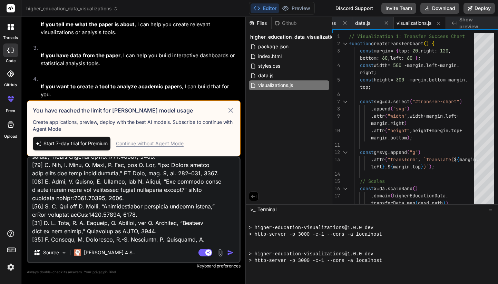  Describe the element at coordinates (80, 55) in the screenshot. I see `strong: If you have data from the paper` at that location.